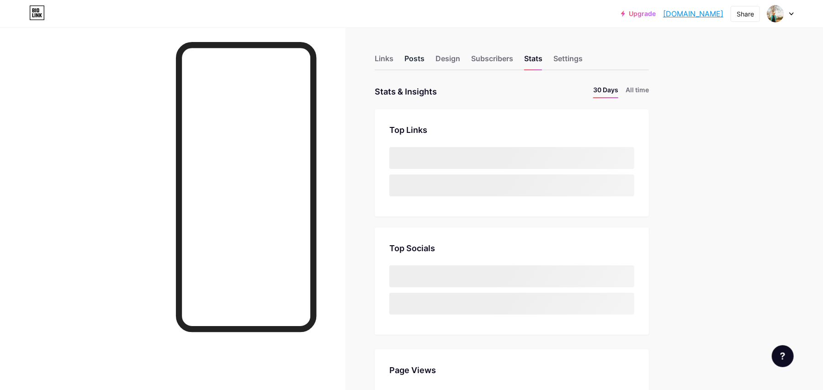 Image resolution: width=823 pixels, height=390 pixels. What do you see at coordinates (605, 91) in the screenshot?
I see `li: 30 Days` at bounding box center [605, 91].